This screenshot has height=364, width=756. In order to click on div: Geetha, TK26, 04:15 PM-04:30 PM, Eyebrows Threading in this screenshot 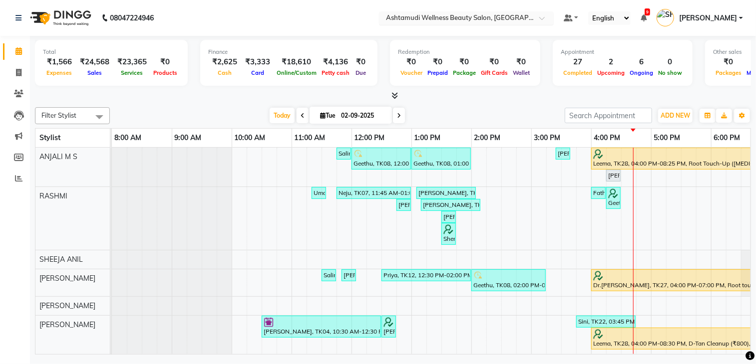, I will do `click(613, 198)`.